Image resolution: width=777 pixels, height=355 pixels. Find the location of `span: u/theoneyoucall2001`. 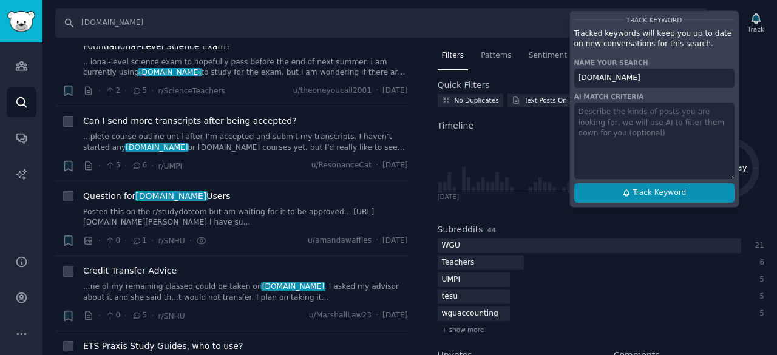

span: u/theoneyoucall2001 is located at coordinates (333, 91).